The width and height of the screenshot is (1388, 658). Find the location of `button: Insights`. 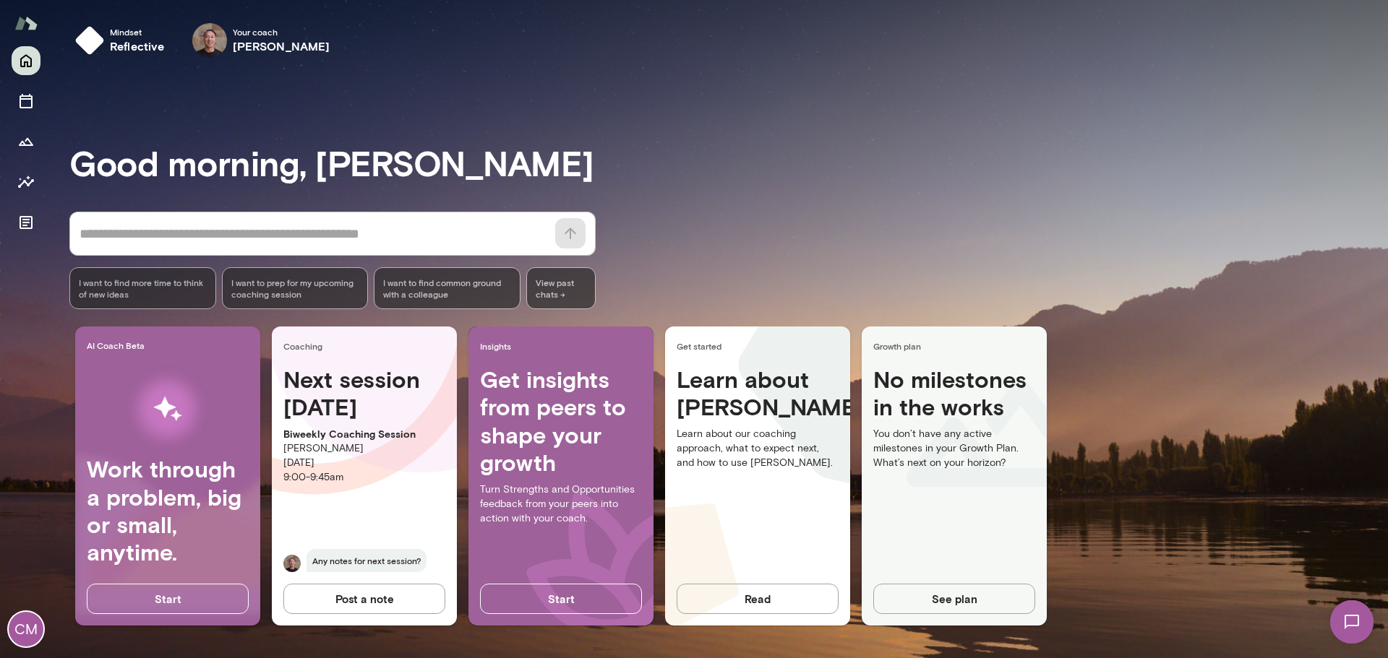

button: Insights is located at coordinates (26, 182).